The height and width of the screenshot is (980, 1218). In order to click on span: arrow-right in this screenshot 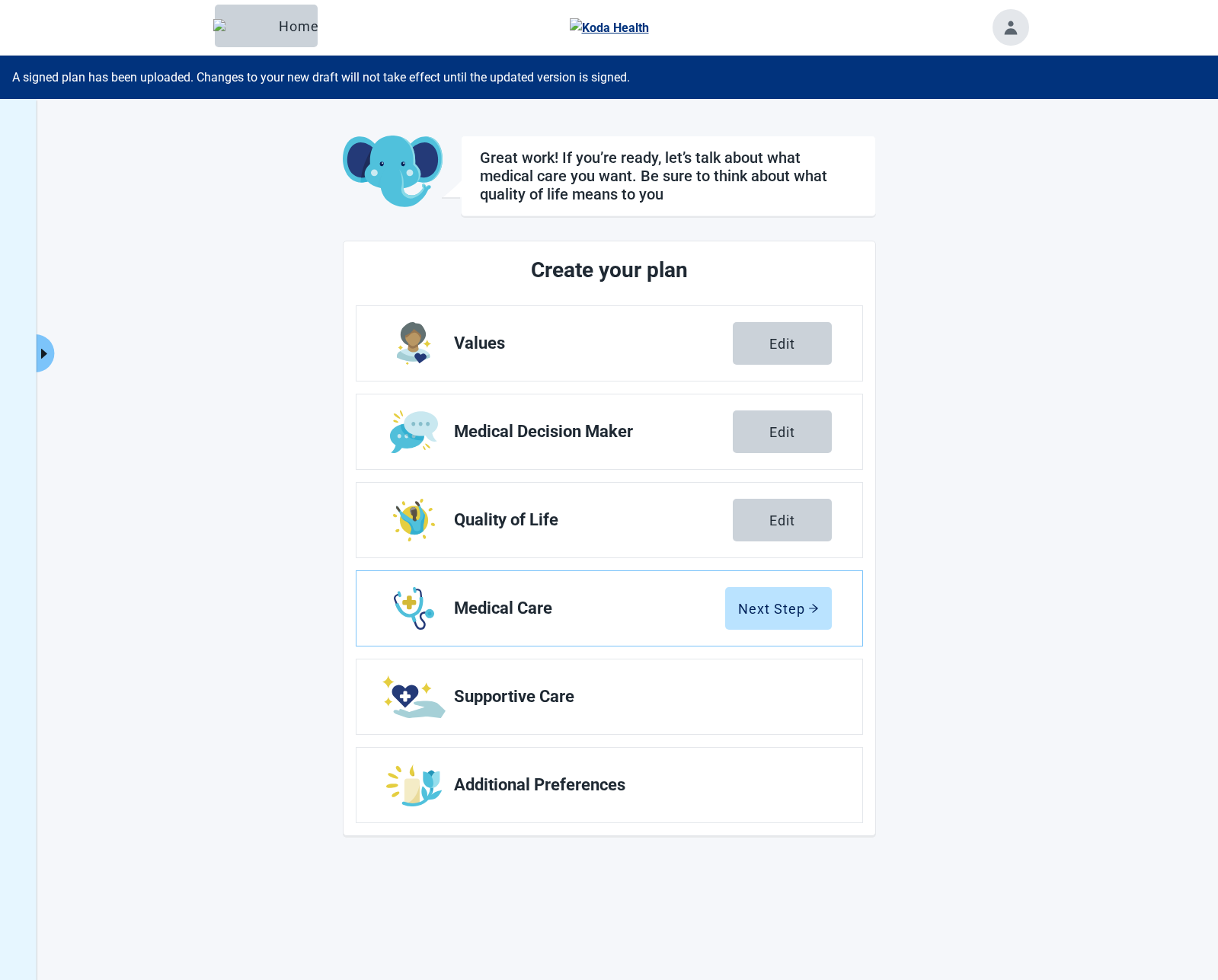, I will do `click(813, 608)`.